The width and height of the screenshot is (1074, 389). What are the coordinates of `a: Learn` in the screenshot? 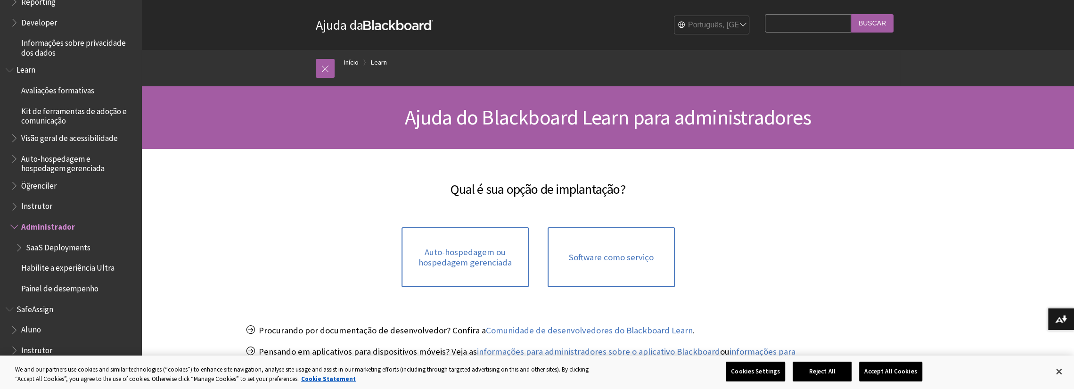 It's located at (379, 62).